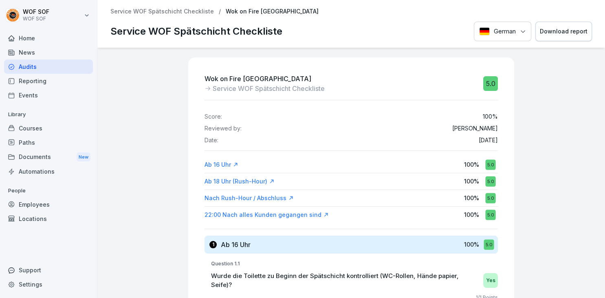  Describe the element at coordinates (162, 11) in the screenshot. I see `a: Service WOF Spätschicht Checkliste` at that location.